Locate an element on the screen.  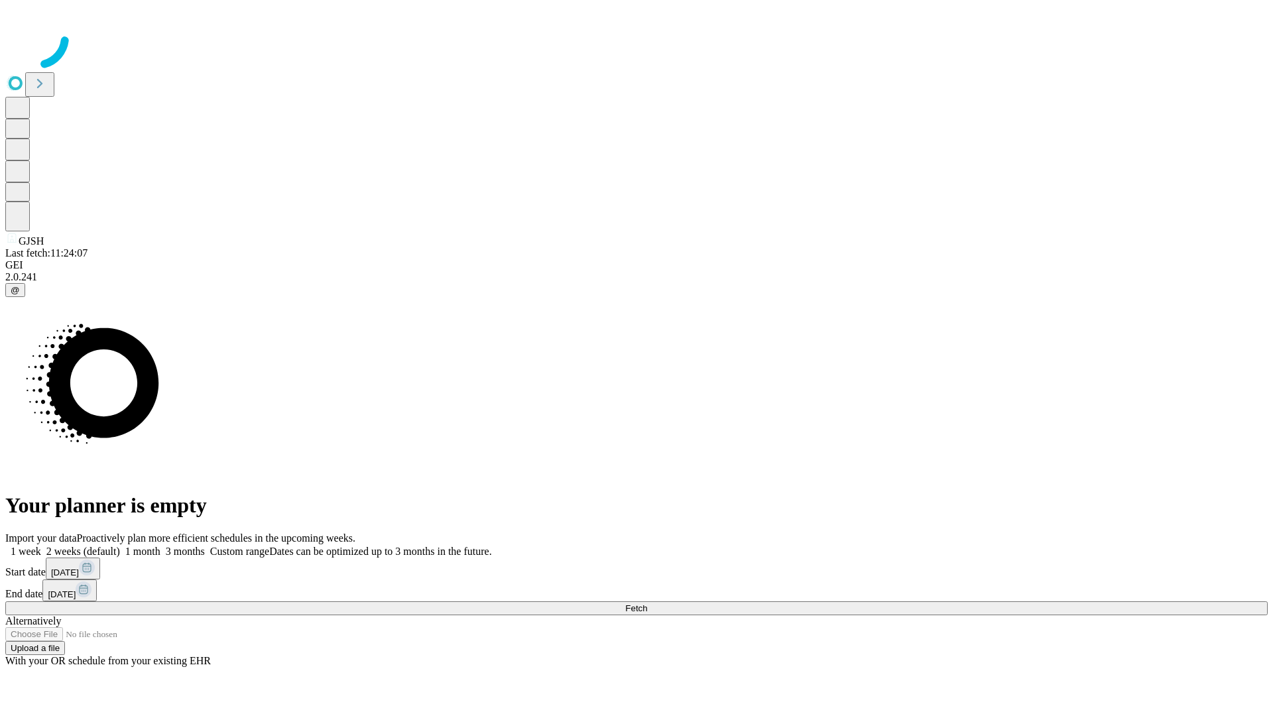
span: Dates can be optimized up to 3 months in the future. is located at coordinates (380, 551).